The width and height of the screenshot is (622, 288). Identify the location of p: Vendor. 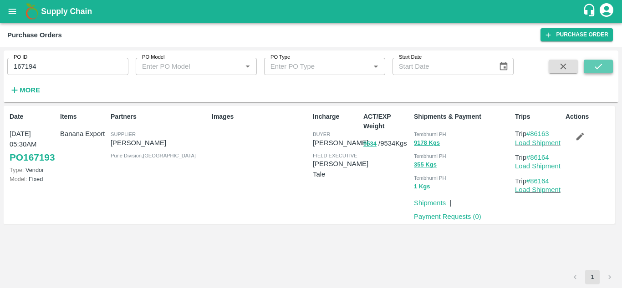
(33, 170).